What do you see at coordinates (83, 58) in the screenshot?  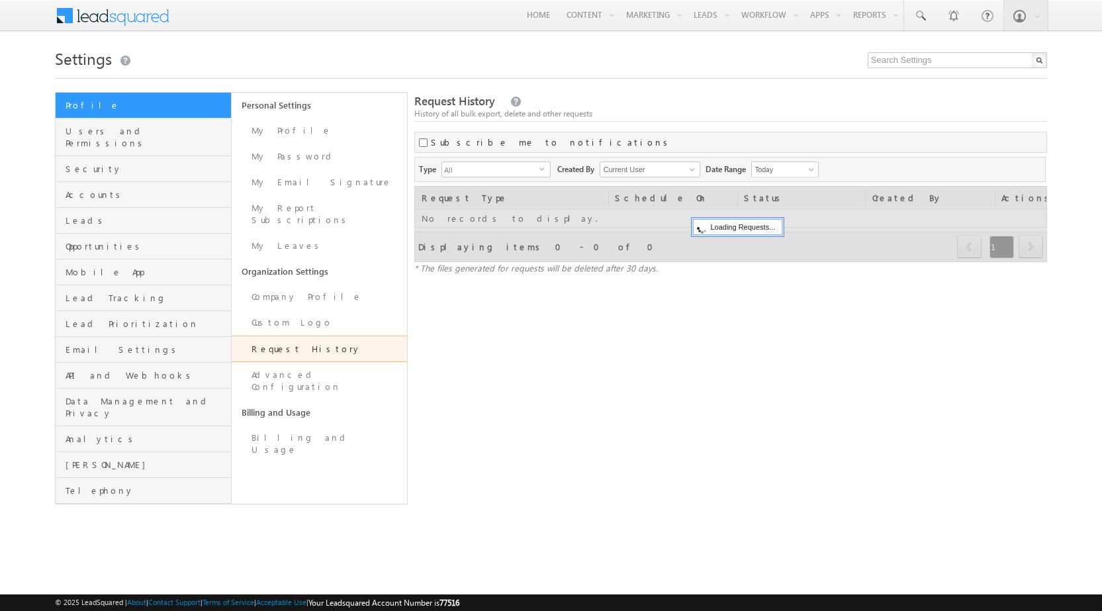 I see `span: Settings` at bounding box center [83, 58].